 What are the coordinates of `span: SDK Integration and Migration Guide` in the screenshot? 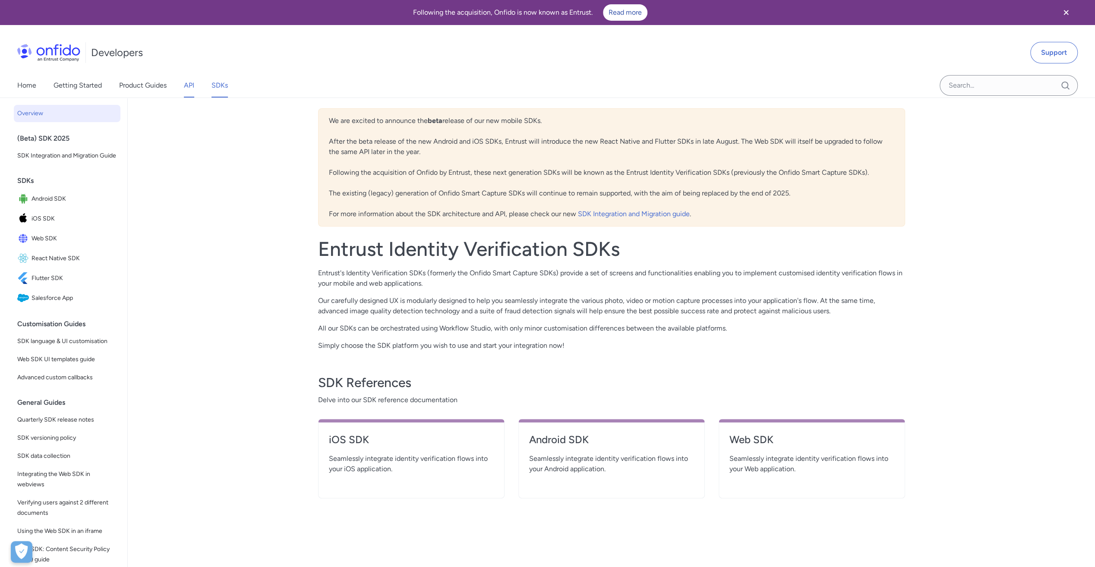 It's located at (67, 156).